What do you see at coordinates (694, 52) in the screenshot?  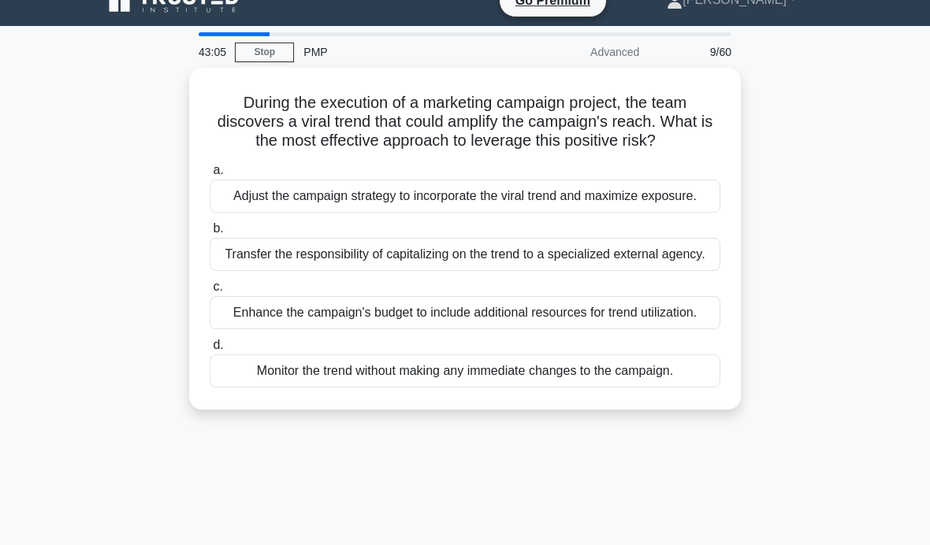 I see `div: 9/60` at bounding box center [694, 52].